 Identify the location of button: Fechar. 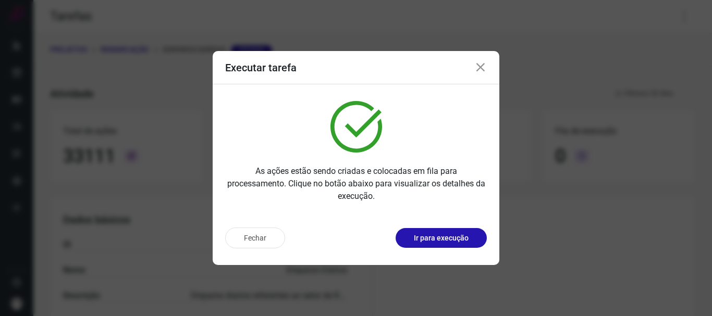
(255, 238).